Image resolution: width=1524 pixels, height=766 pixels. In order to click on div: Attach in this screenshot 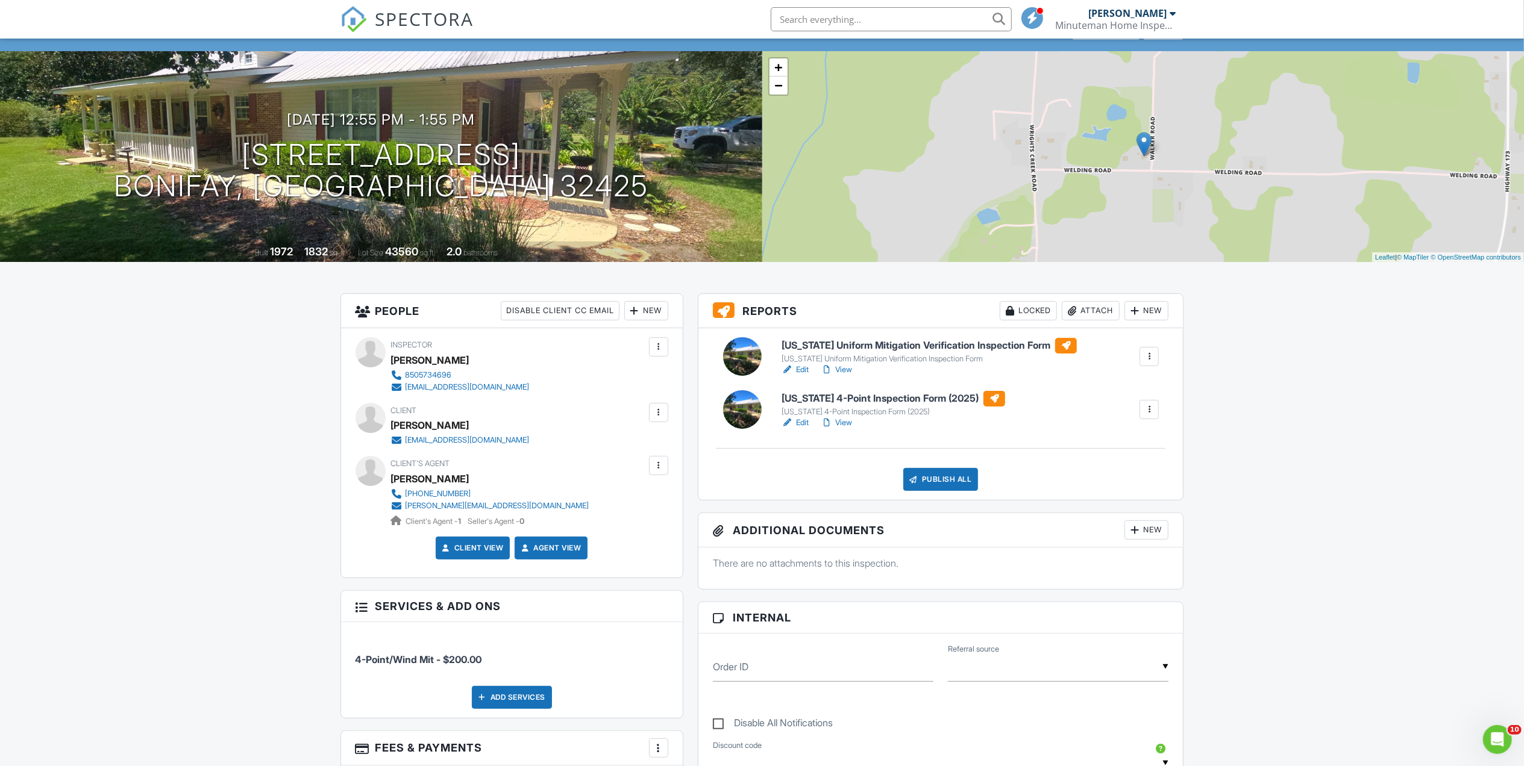, I will do `click(1090, 311)`.